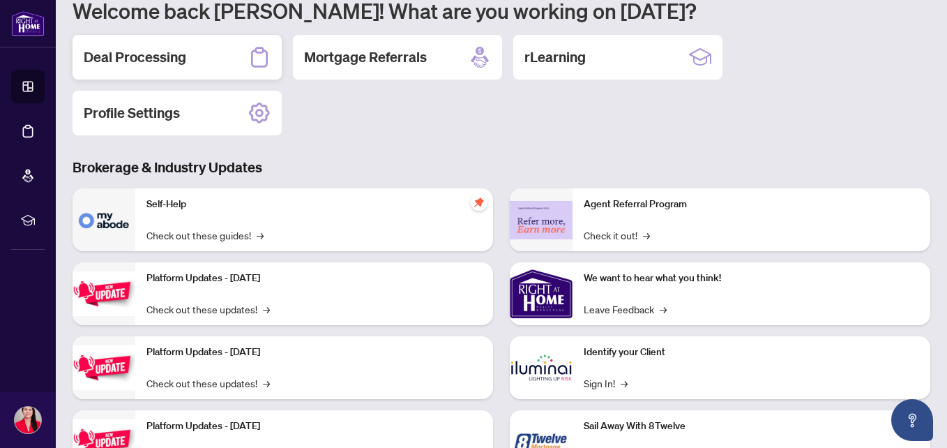  I want to click on img: Self-Help, so click(104, 220).